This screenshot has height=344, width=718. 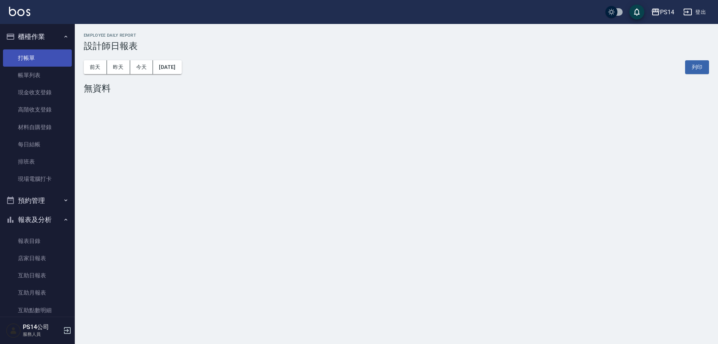 I want to click on button: 登出, so click(x=695, y=12).